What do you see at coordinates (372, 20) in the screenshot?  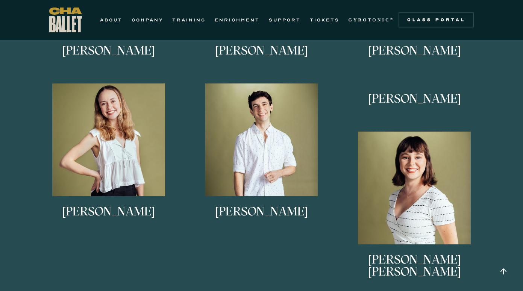 I see `a: GYROTONIC®` at bounding box center [372, 20].